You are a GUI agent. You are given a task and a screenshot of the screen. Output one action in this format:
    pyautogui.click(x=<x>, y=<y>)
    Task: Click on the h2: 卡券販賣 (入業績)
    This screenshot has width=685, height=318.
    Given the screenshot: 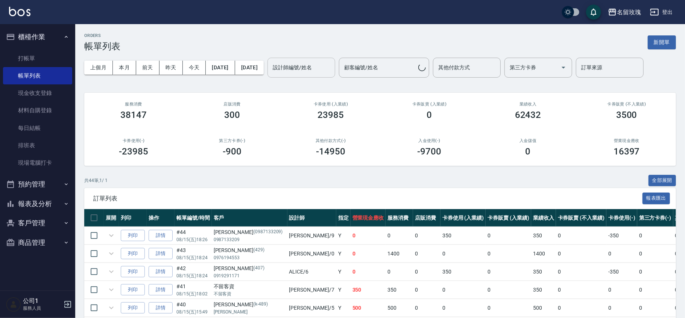 What is the action you would take?
    pyautogui.click(x=429, y=104)
    